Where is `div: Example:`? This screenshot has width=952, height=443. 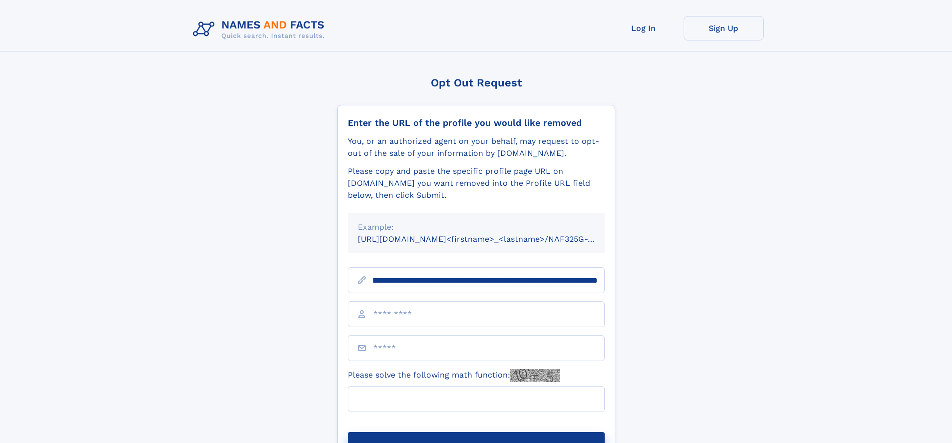
div: Example: is located at coordinates (476, 227).